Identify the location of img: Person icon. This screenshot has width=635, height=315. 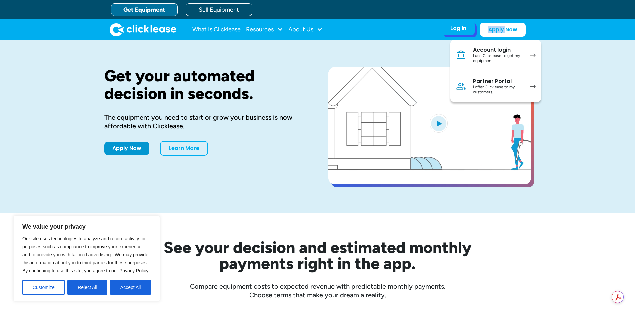
(461, 86).